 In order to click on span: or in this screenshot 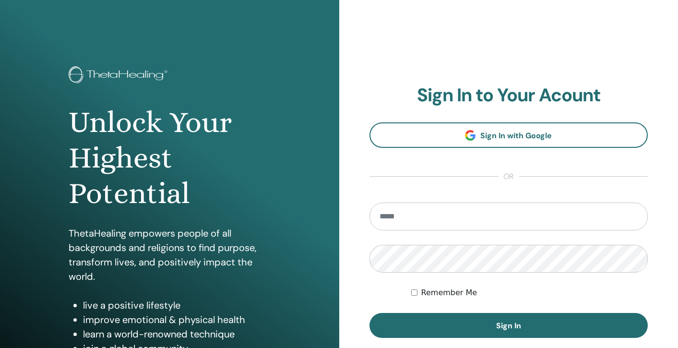, I will do `click(509, 177)`.